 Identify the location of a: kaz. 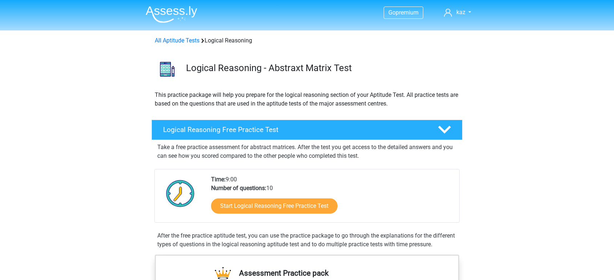
(457, 12).